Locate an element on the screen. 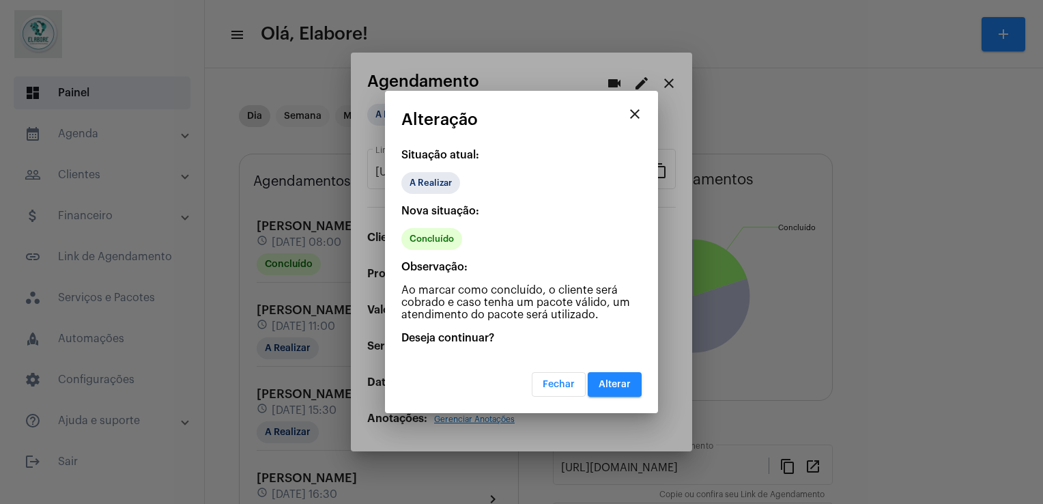 Image resolution: width=1043 pixels, height=504 pixels. span: Alteração is located at coordinates (440, 119).